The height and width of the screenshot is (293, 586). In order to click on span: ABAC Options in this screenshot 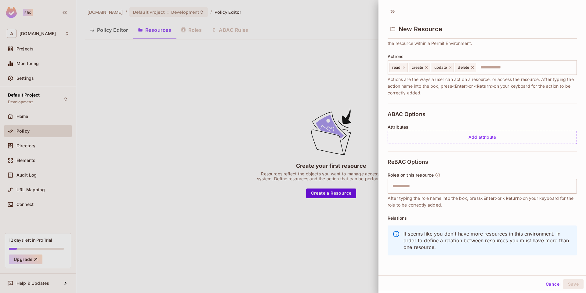, I will do `click(407, 114)`.